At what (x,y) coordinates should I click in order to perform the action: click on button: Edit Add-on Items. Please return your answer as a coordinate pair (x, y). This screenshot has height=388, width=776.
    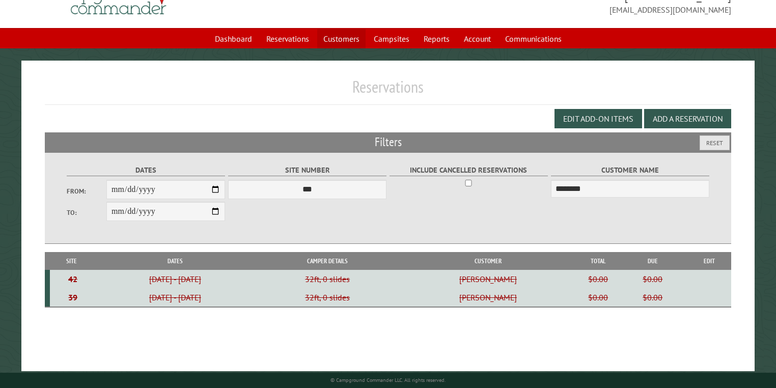
    Looking at the image, I should click on (598, 119).